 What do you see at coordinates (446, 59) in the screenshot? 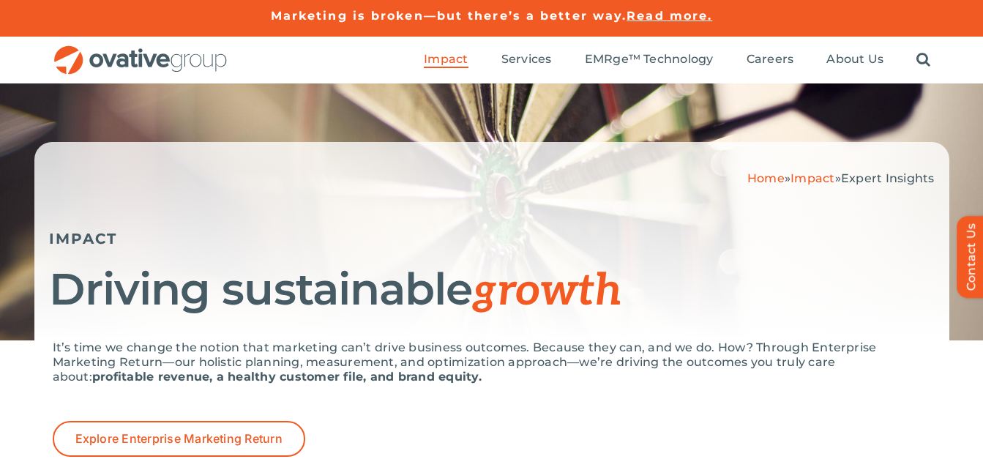
I see `span: Impact` at bounding box center [446, 59].